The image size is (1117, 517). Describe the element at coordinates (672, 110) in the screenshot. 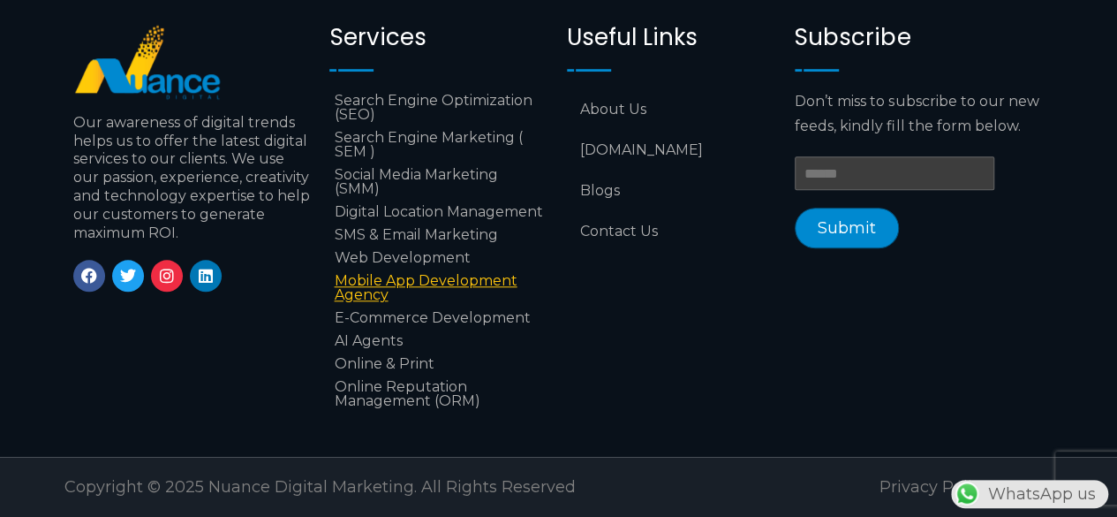

I see `a: About Us` at that location.